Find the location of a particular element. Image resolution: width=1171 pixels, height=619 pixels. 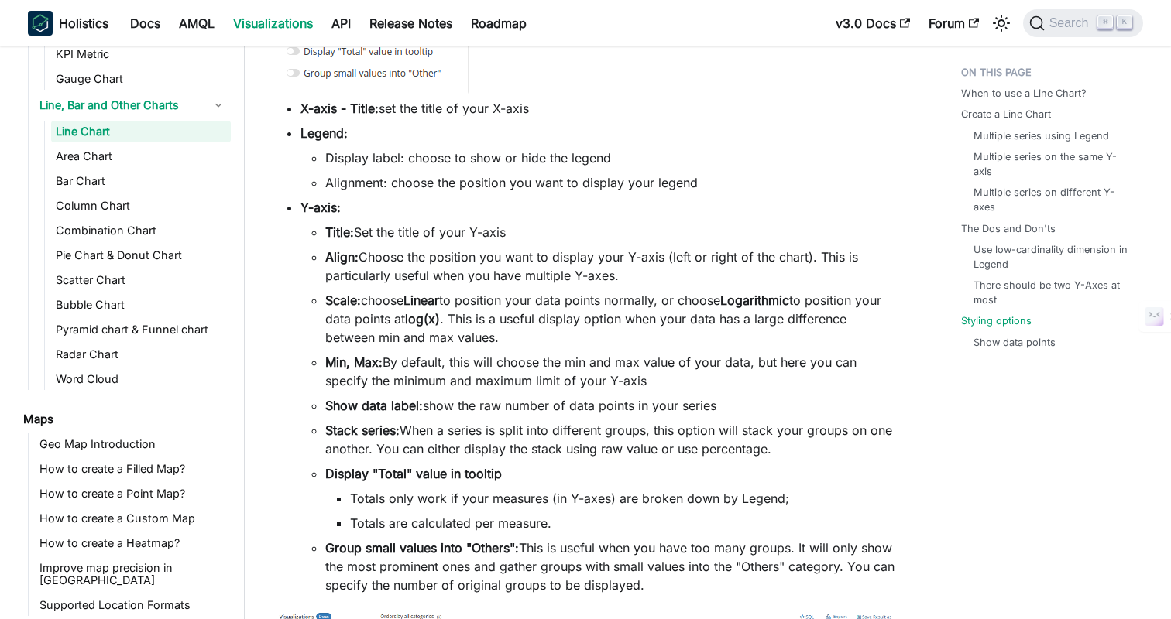

strong: Min, Max: is located at coordinates (354, 362).